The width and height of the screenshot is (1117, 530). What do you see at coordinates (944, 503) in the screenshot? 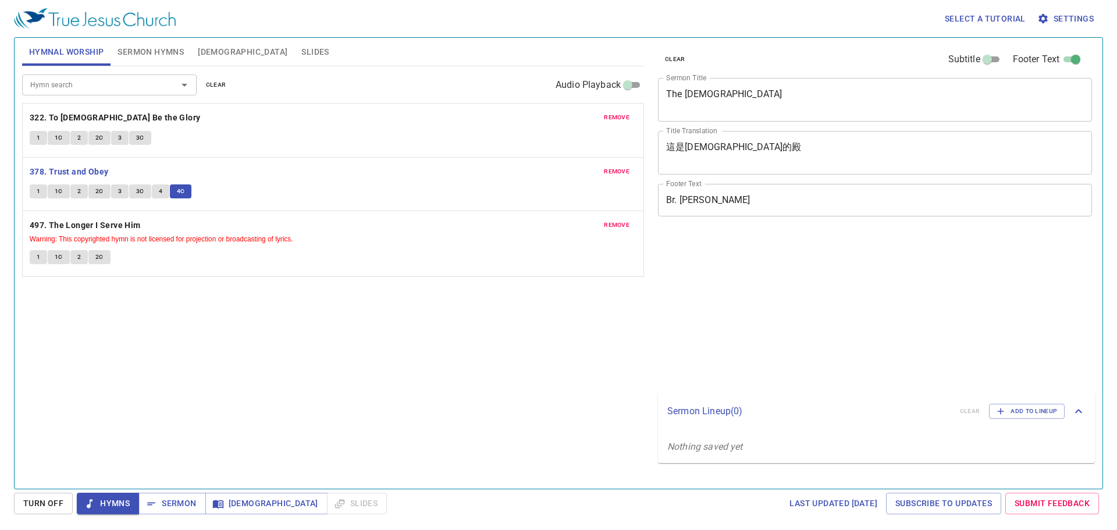
I see `a: Subscribe to Updates` at bounding box center [944, 503].